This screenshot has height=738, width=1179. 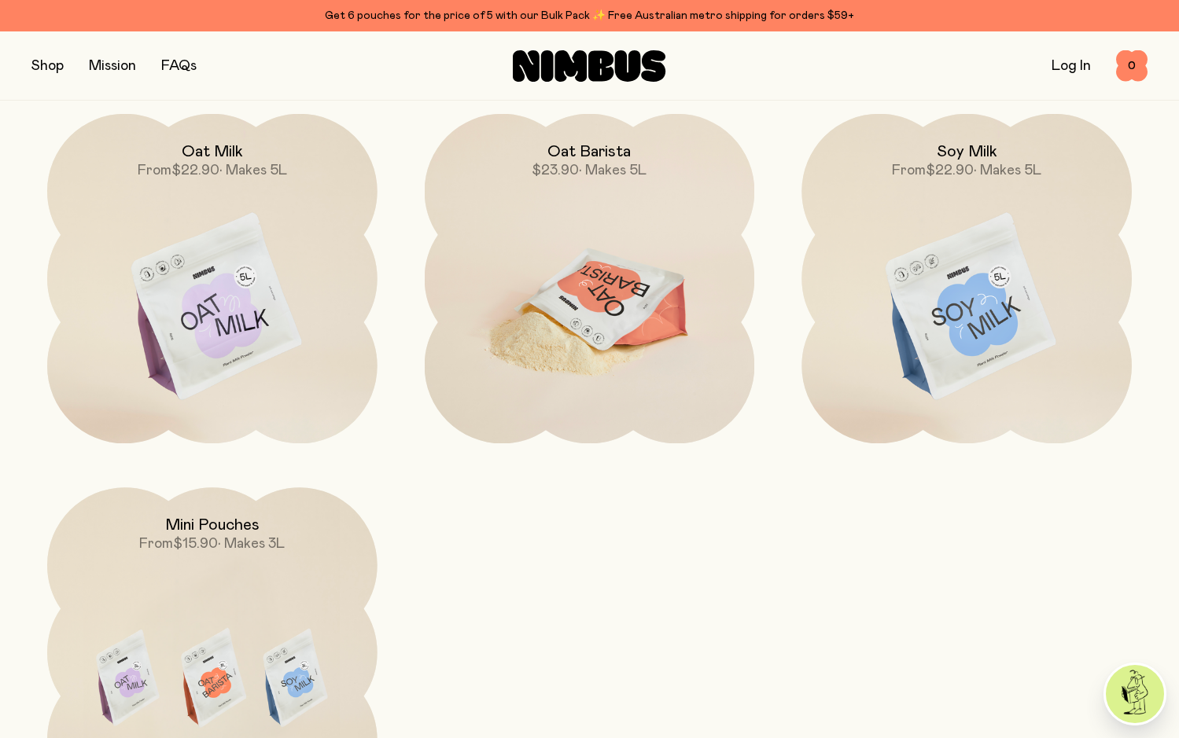 I want to click on span: $15.90, so click(x=195, y=544).